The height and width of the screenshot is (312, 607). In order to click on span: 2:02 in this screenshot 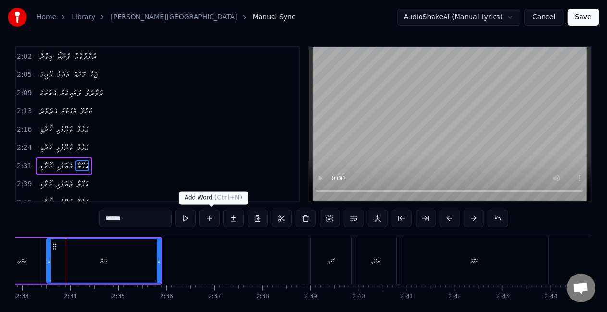, I will do `click(24, 57)`.